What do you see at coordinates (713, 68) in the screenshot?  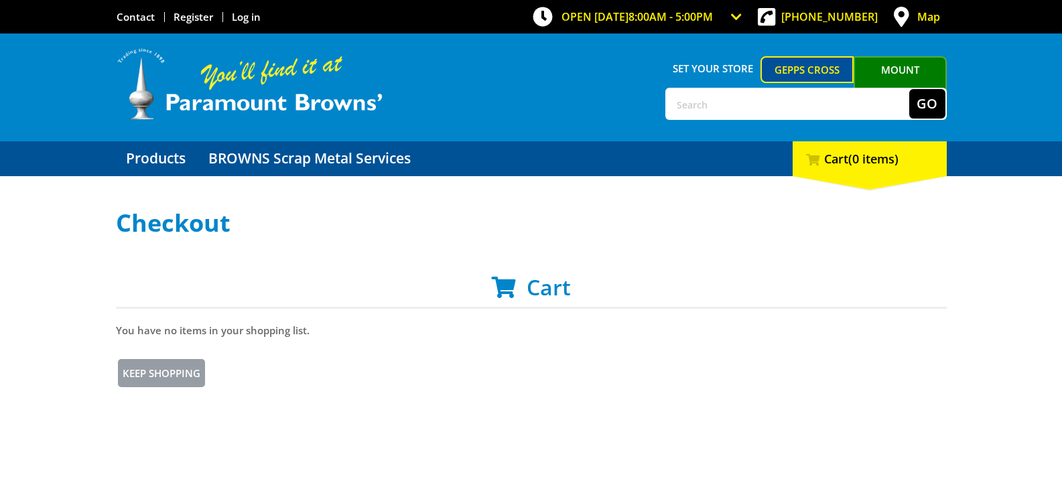 I see `span: Set your store` at bounding box center [713, 68].